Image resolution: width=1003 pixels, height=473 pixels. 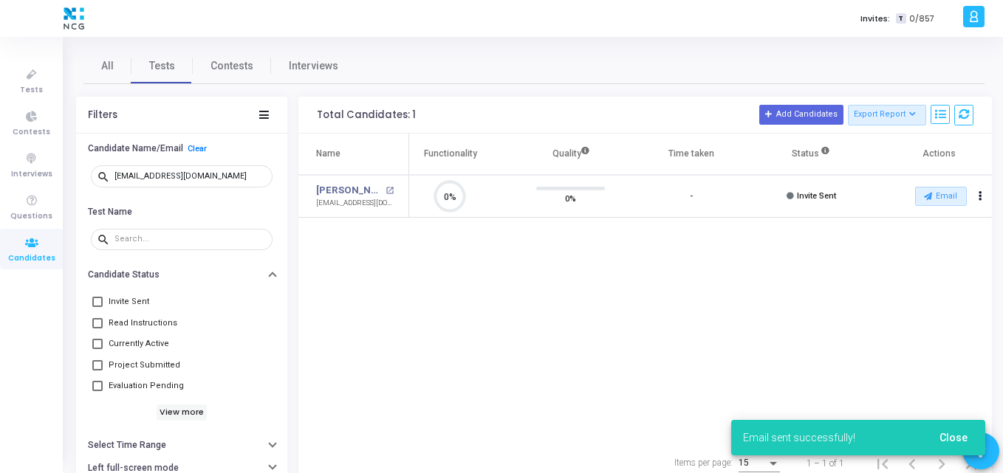 What do you see at coordinates (182, 148) in the screenshot?
I see `button: Candidate Name/EmailClear` at bounding box center [182, 148].